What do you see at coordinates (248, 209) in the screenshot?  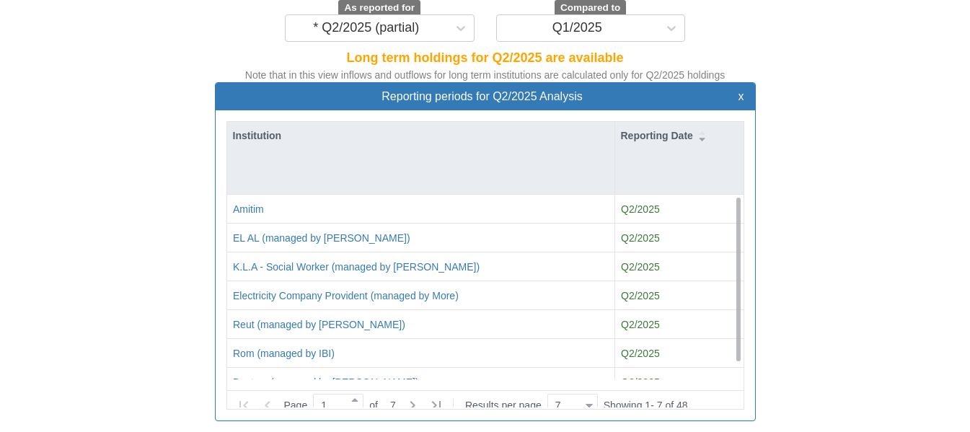 I see `div: Amitim` at bounding box center [248, 209].